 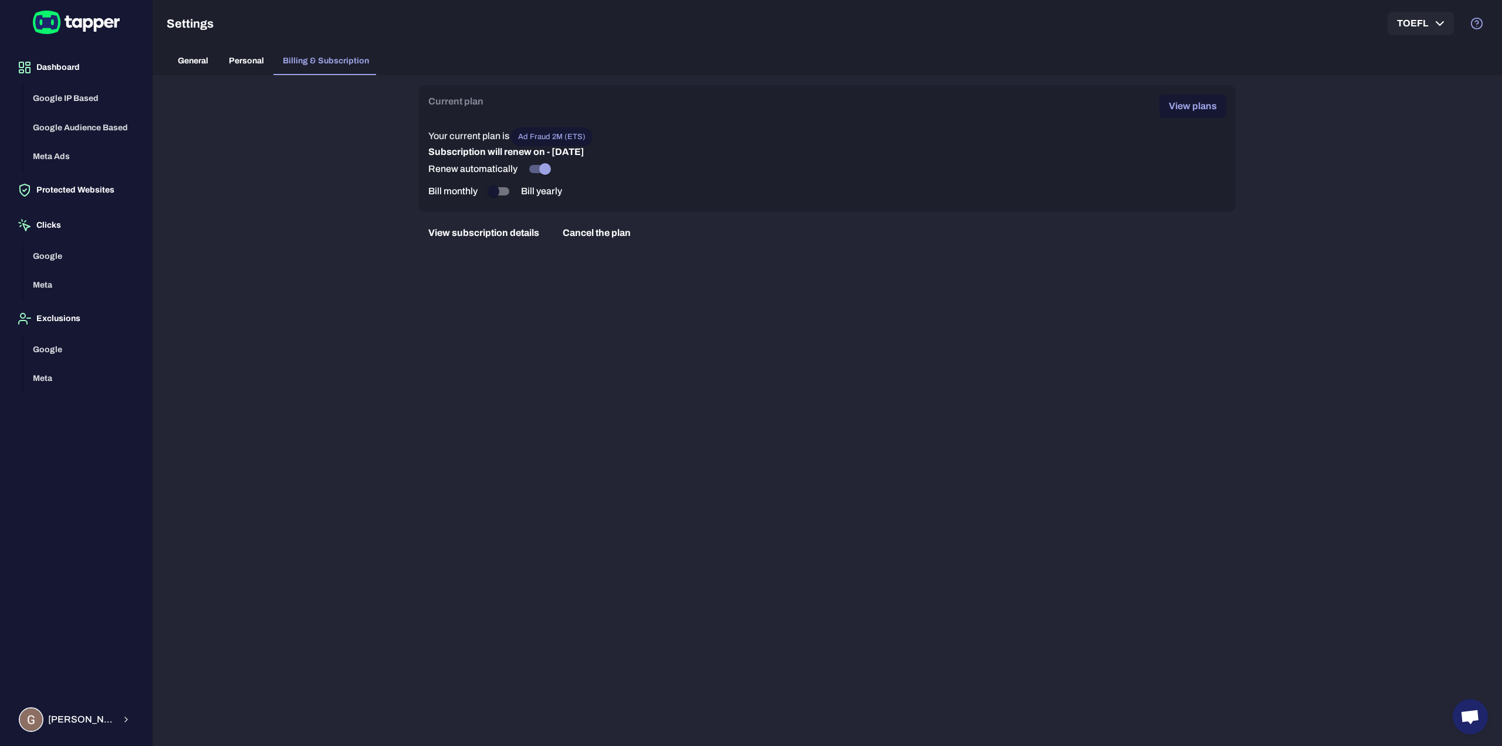 What do you see at coordinates (827, 137) in the screenshot?
I see `p: Your current plan is` at bounding box center [827, 137].